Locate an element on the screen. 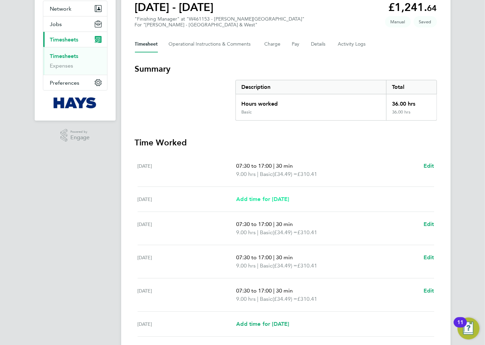 This screenshot has width=485, height=345. button: Pay is located at coordinates (296, 44).